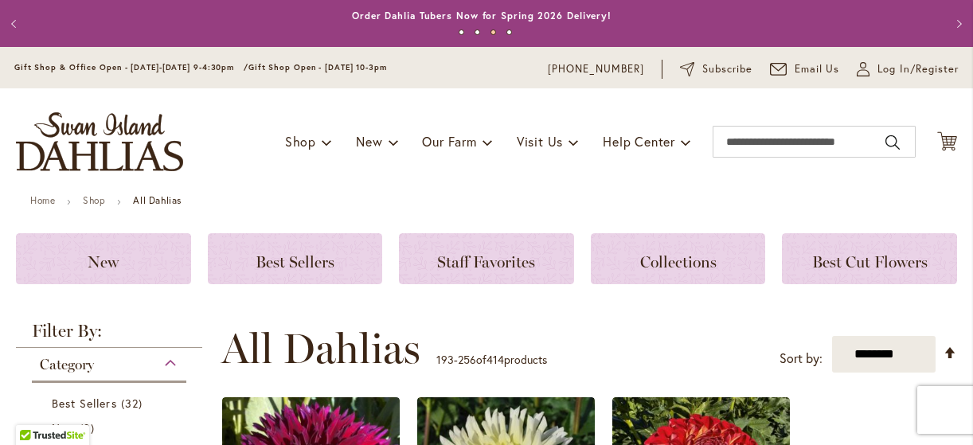 This screenshot has width=973, height=445. Describe the element at coordinates (477, 32) in the screenshot. I see `button: 2 of 4` at that location.